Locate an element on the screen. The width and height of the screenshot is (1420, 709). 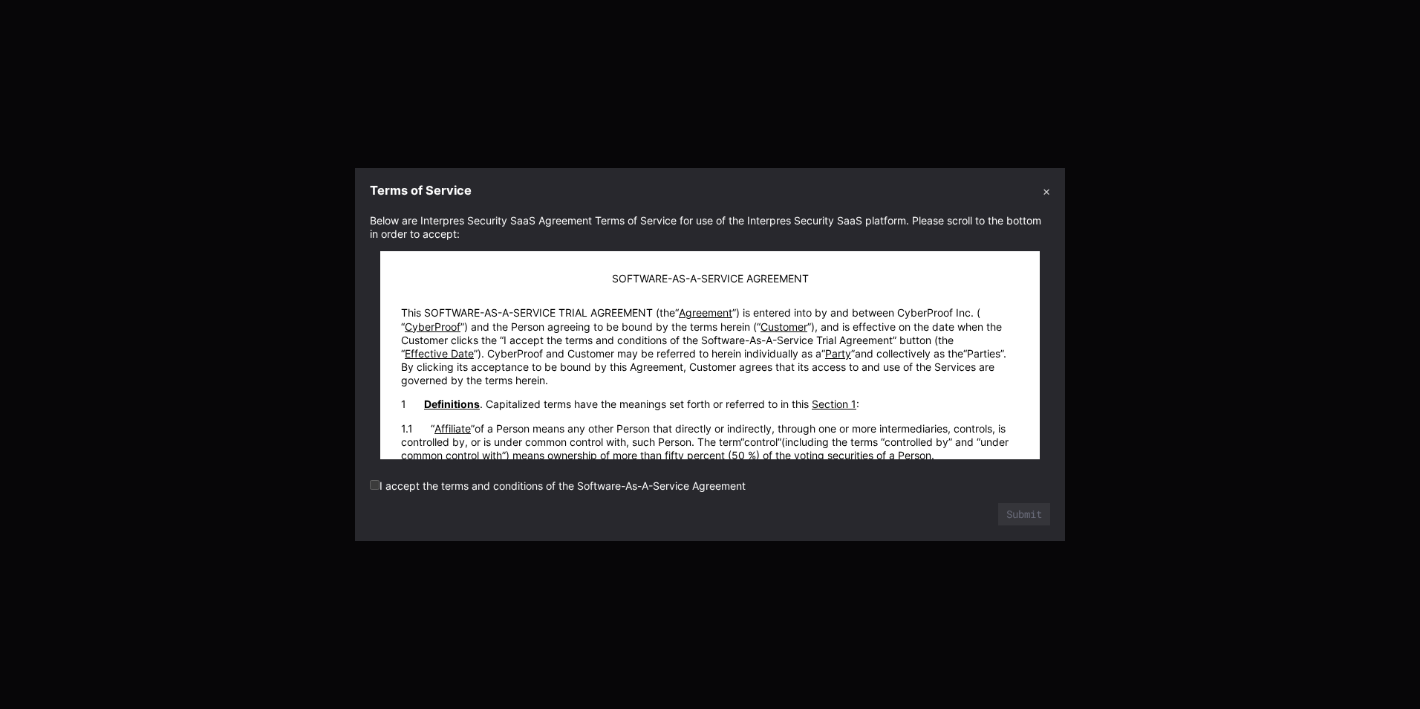
h3: Terms of Service is located at coordinates (420, 190).